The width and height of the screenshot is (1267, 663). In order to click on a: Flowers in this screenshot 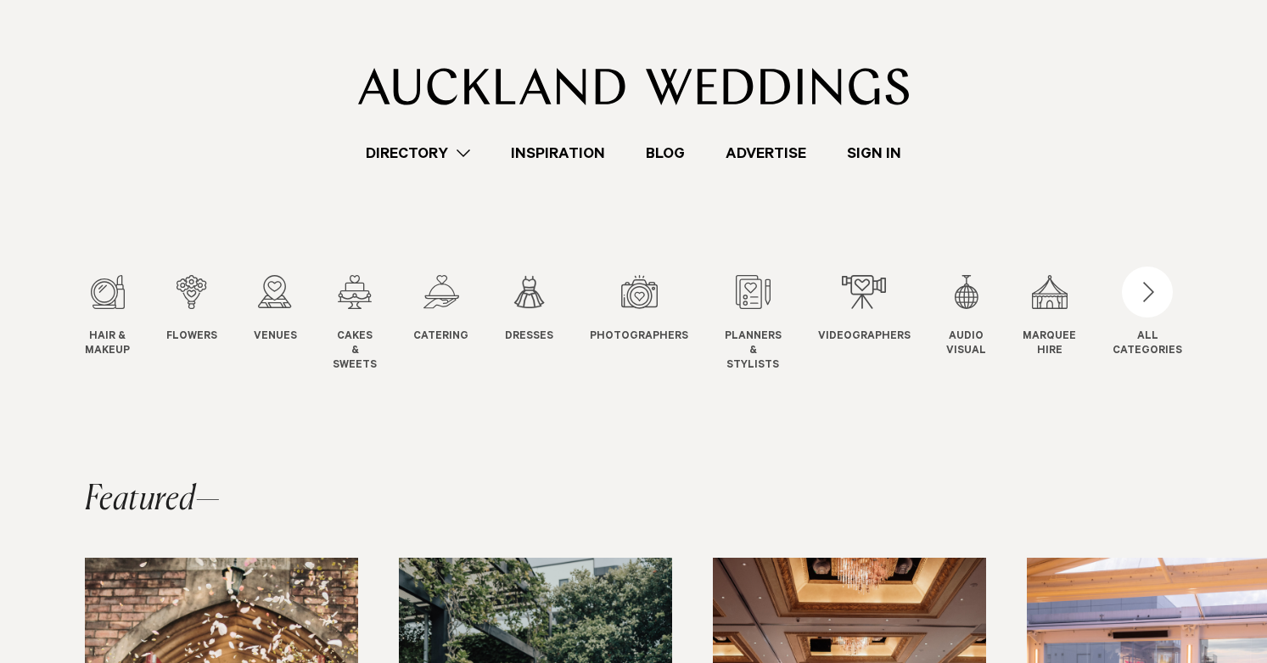, I will do `click(192, 310)`.